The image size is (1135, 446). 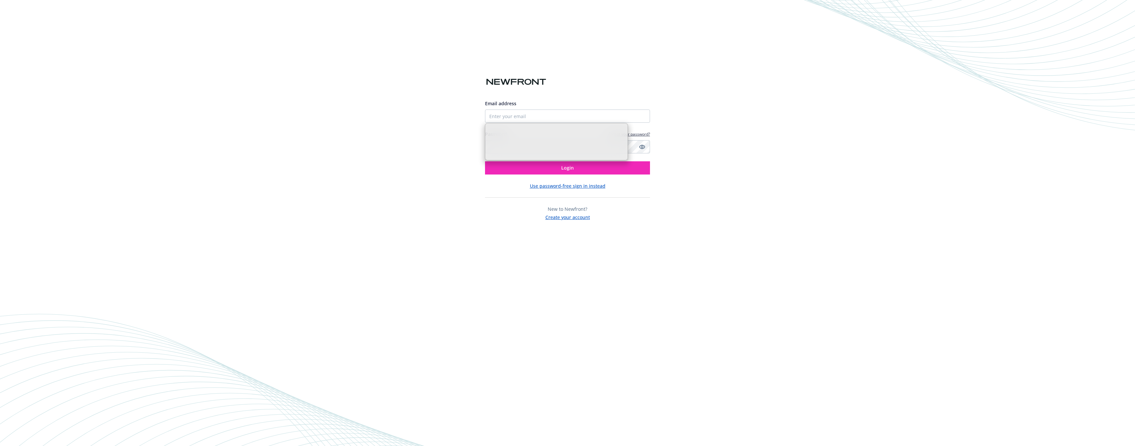 What do you see at coordinates (516, 82) in the screenshot?
I see `img: Newfront logo` at bounding box center [516, 82].